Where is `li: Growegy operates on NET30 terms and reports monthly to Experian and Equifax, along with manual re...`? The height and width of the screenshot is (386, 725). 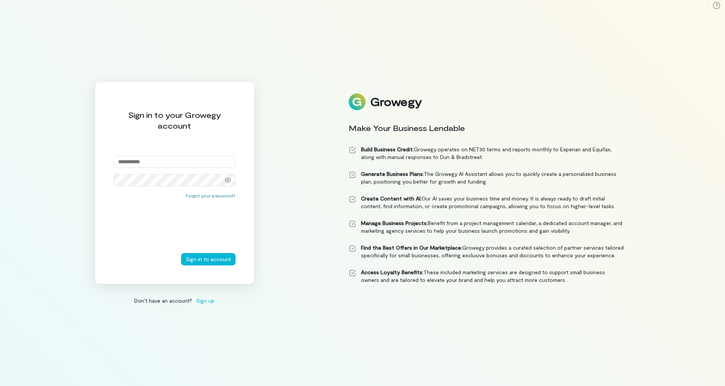
li: Growegy operates on NET30 terms and reports monthly to Experian and Equifax, along with manual re... is located at coordinates (487, 153).